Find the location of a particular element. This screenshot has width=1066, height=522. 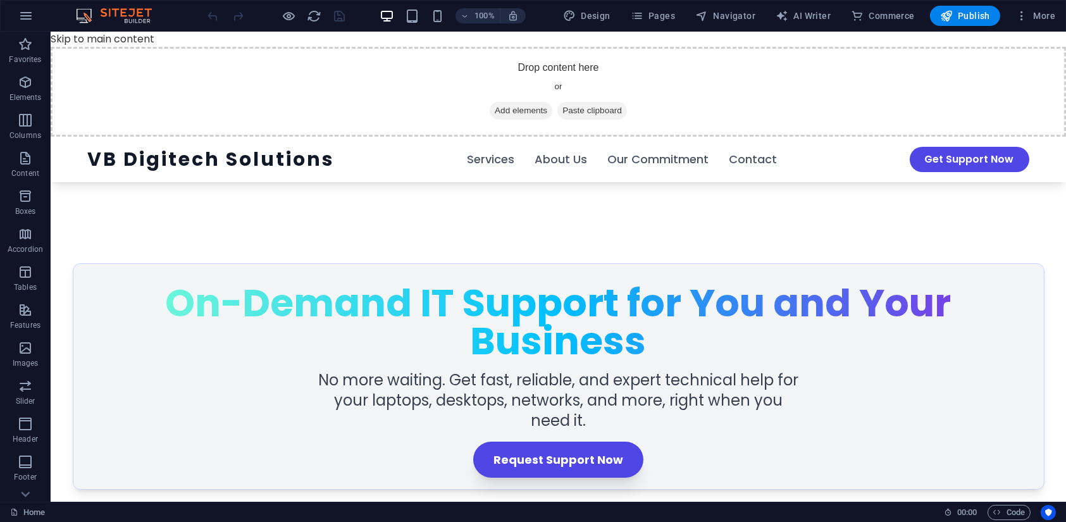

p: Elements is located at coordinates (25, 97).